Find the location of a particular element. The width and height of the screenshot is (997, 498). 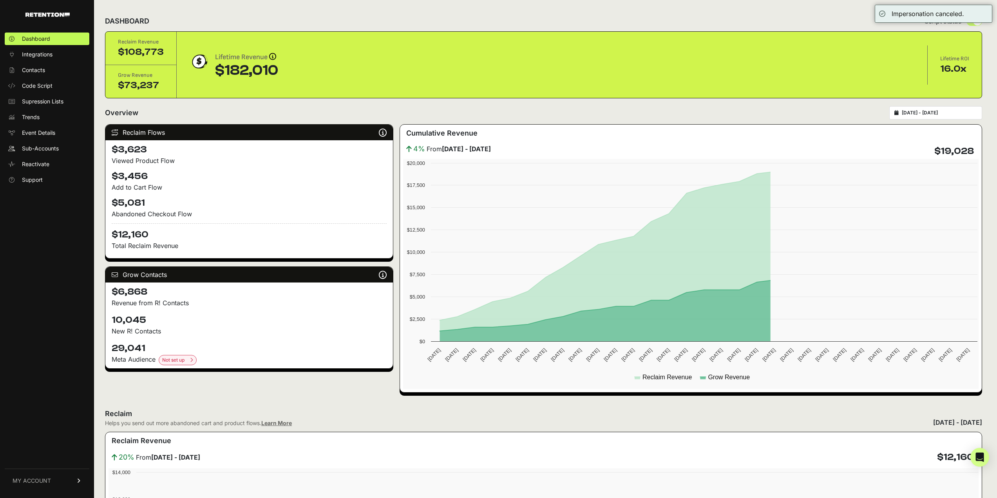

h4: $6,868 is located at coordinates (249, 292).